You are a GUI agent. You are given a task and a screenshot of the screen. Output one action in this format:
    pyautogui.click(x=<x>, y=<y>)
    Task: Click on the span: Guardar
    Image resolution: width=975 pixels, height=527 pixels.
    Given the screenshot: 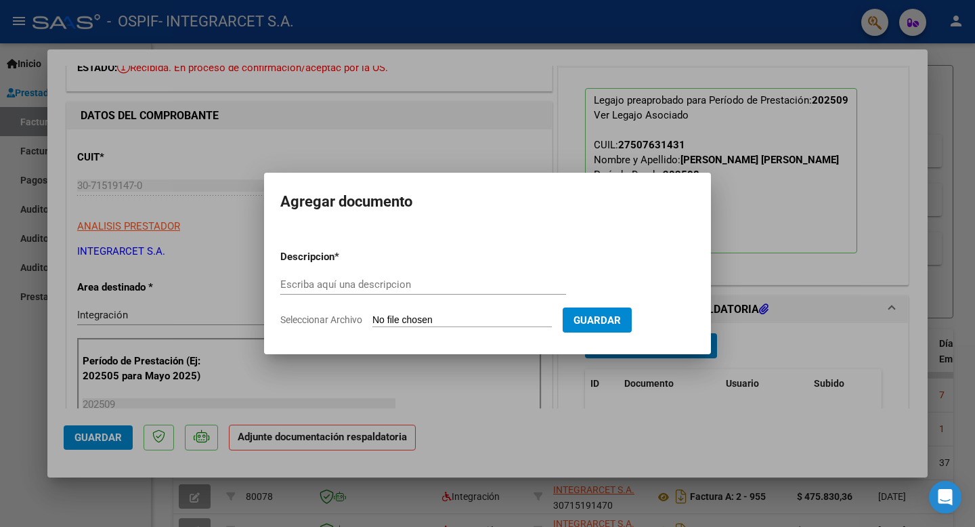 What is the action you would take?
    pyautogui.click(x=597, y=320)
    